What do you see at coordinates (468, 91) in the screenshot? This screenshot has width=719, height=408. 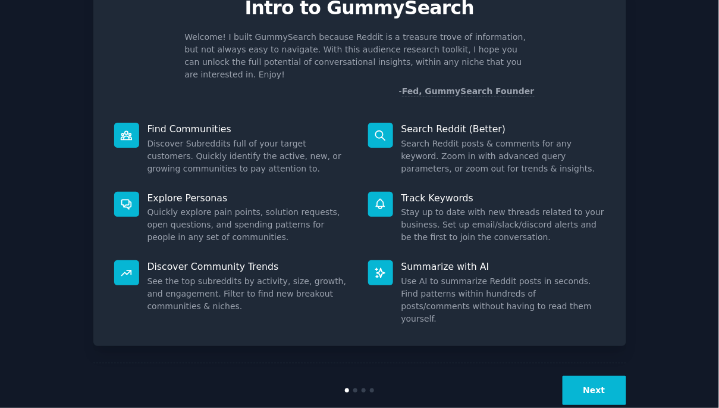 I see `a: Fed, GummySearch Founder` at bounding box center [468, 91].